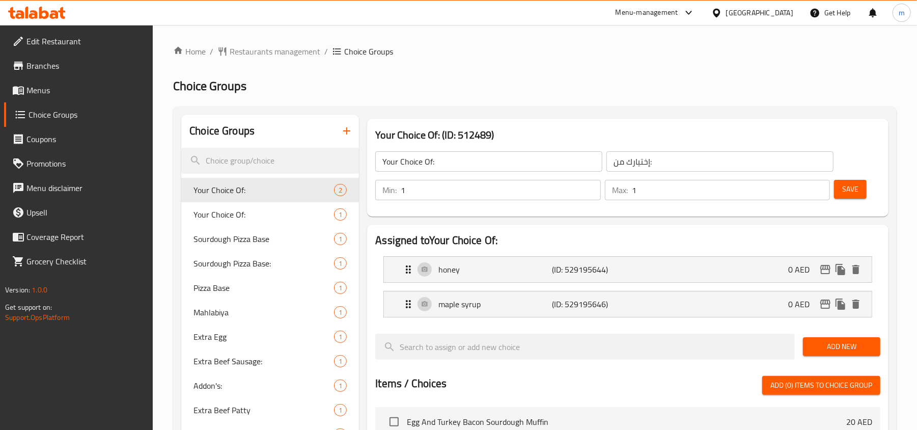  What do you see at coordinates (270, 288) in the screenshot?
I see `div: Pizza Base1` at bounding box center [270, 288].